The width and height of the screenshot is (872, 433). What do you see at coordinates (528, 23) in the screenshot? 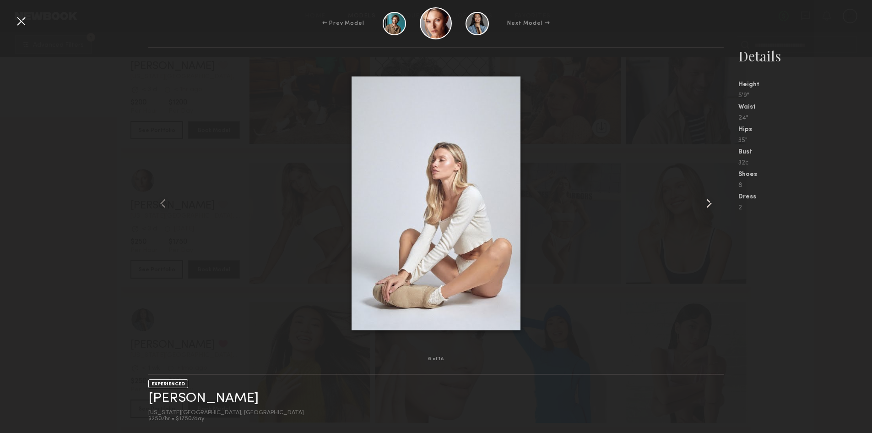
I see `div: Next Model →` at bounding box center [528, 23].